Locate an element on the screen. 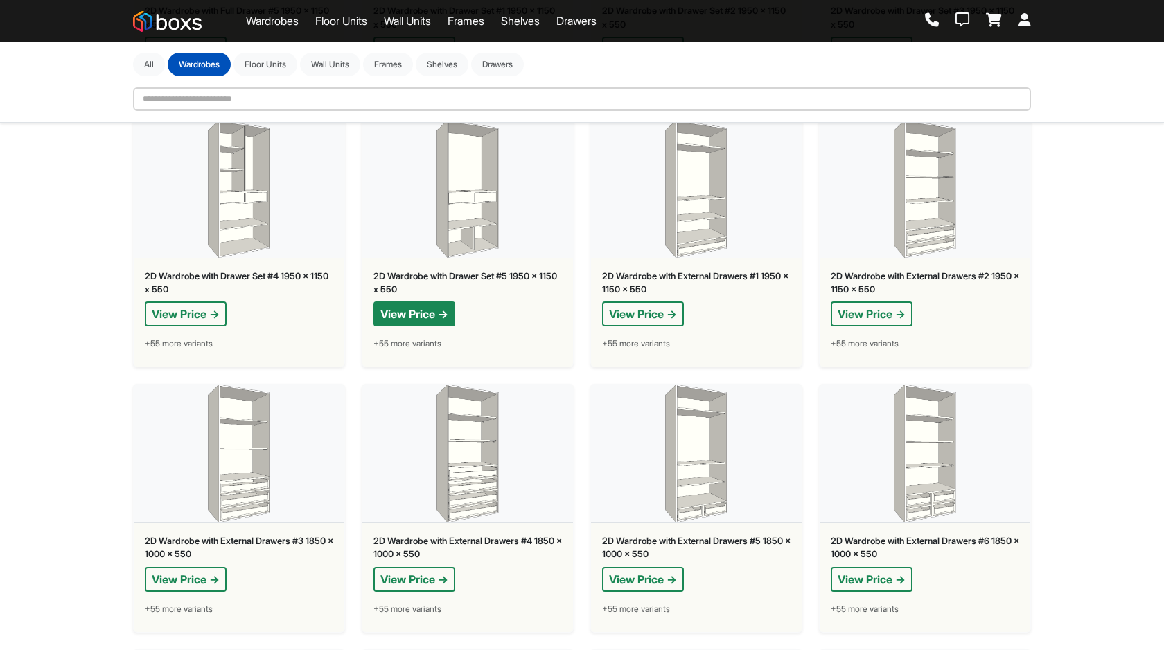  a: Floor Units is located at coordinates (341, 21).